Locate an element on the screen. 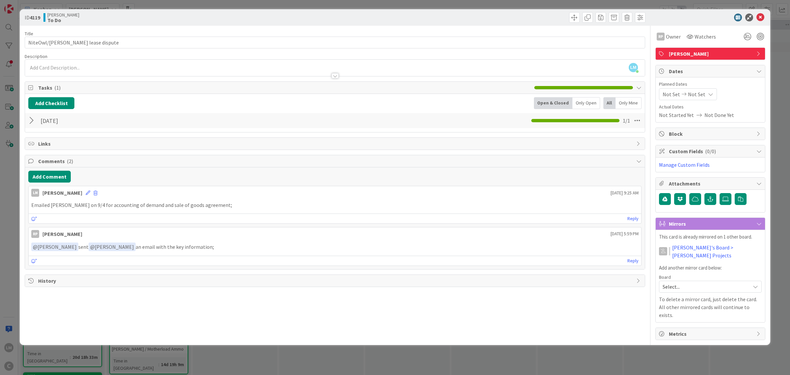 Image resolution: width=790 pixels, height=375 pixels. button: Add Comment is located at coordinates (49, 177).